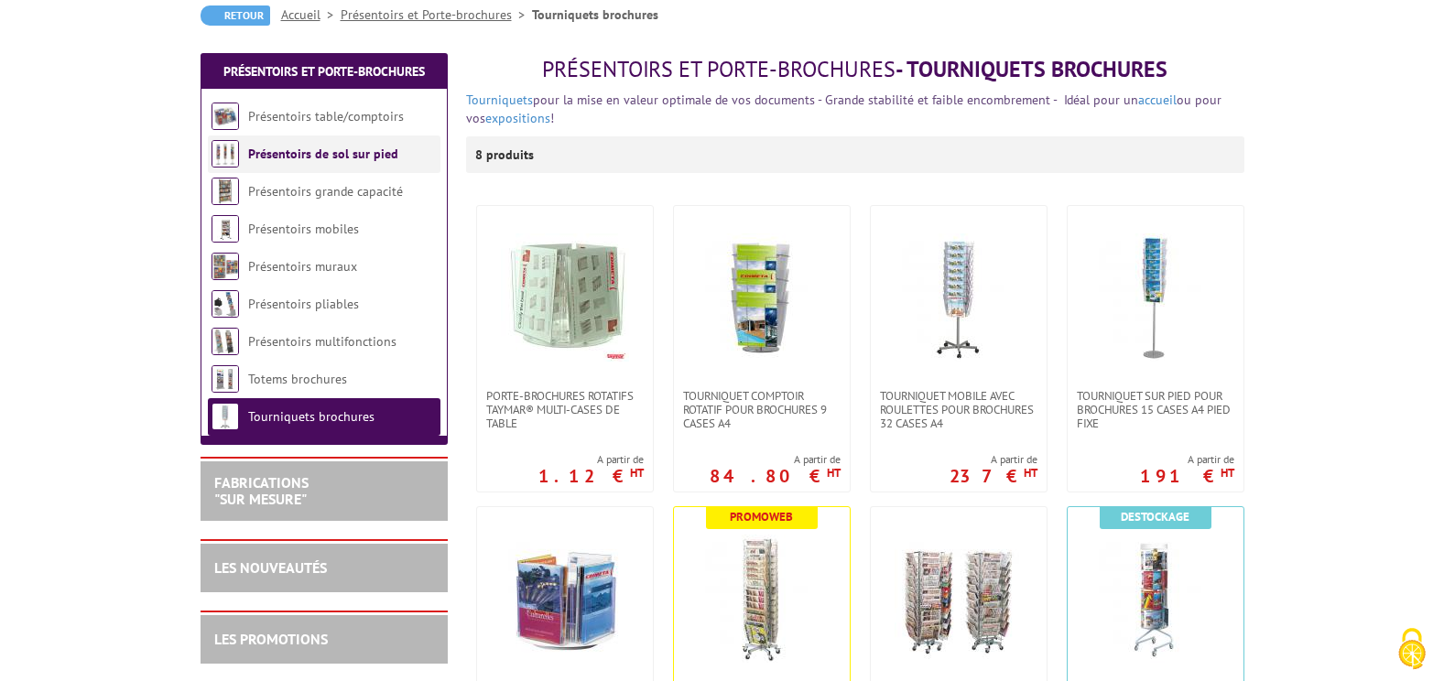 This screenshot has width=1444, height=681. What do you see at coordinates (1156, 409) in the screenshot?
I see `span: Tourniquet sur pied pour brochures 15 cases A4 Pied fixe` at bounding box center [1156, 409].